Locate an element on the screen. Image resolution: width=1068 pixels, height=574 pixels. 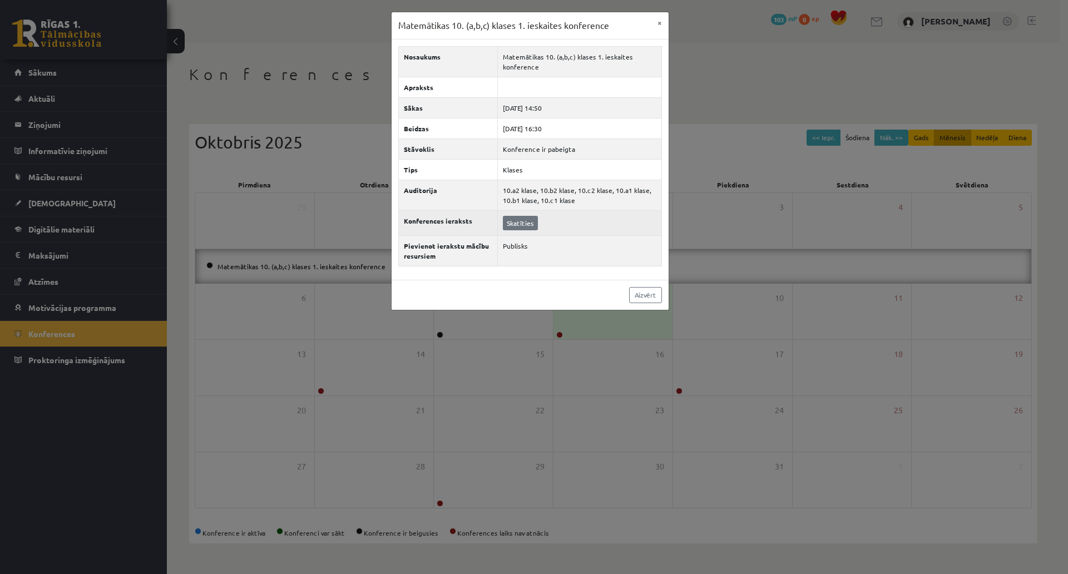
th: Konferences ieraksts is located at coordinates (448, 222).